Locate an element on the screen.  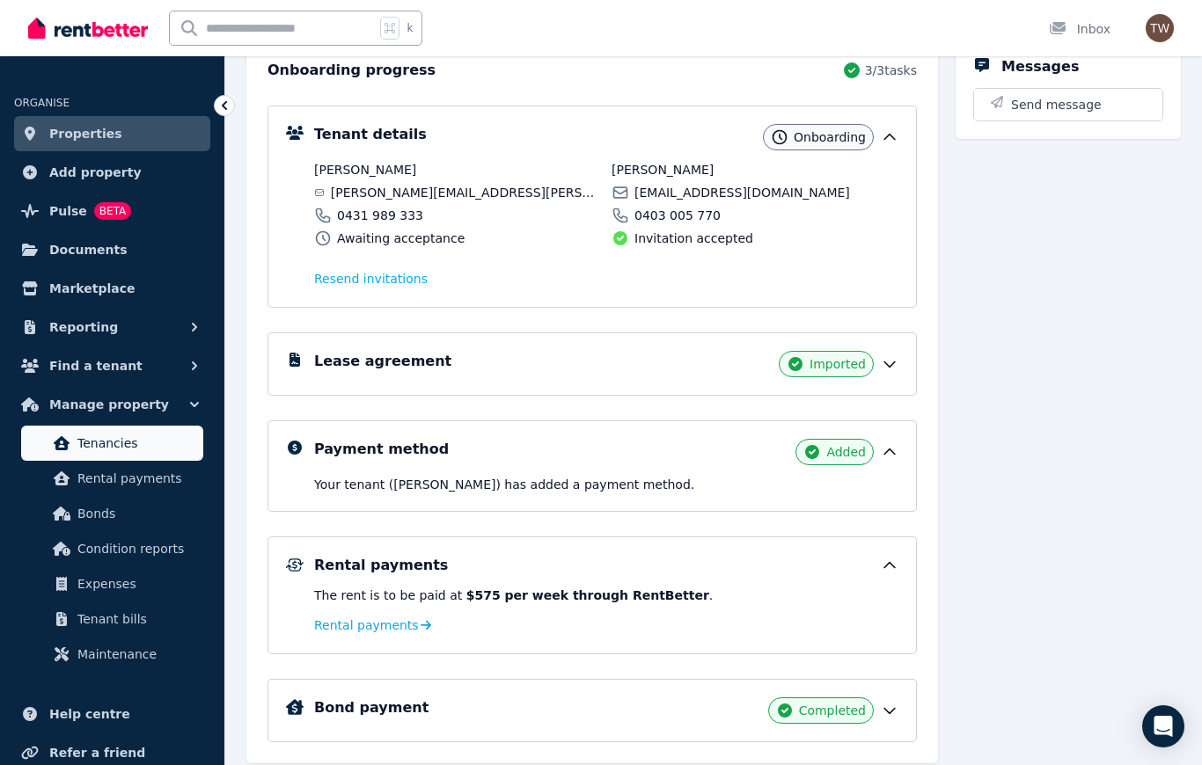
a: Maintenance is located at coordinates (112, 655).